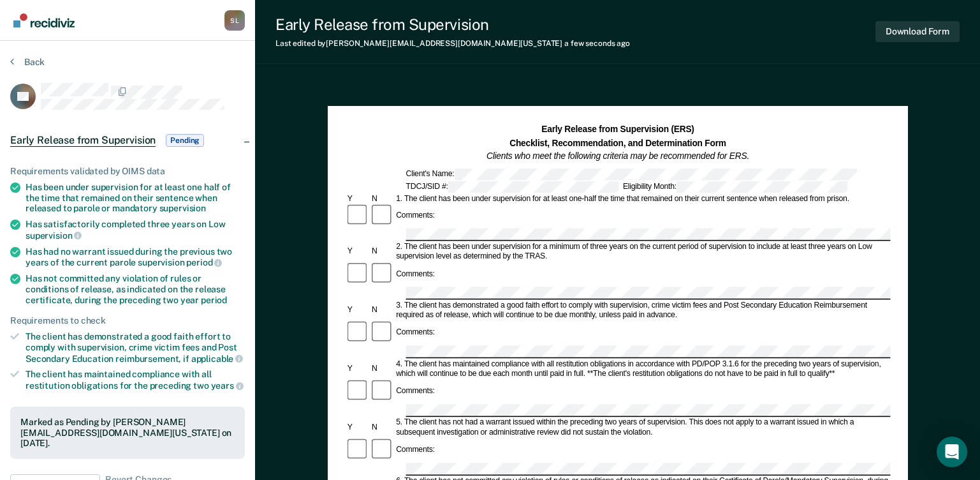 The height and width of the screenshot is (480, 980). I want to click on div: Has been under supervision for at least one half of the time that remained on their sentence when..., so click(135, 198).